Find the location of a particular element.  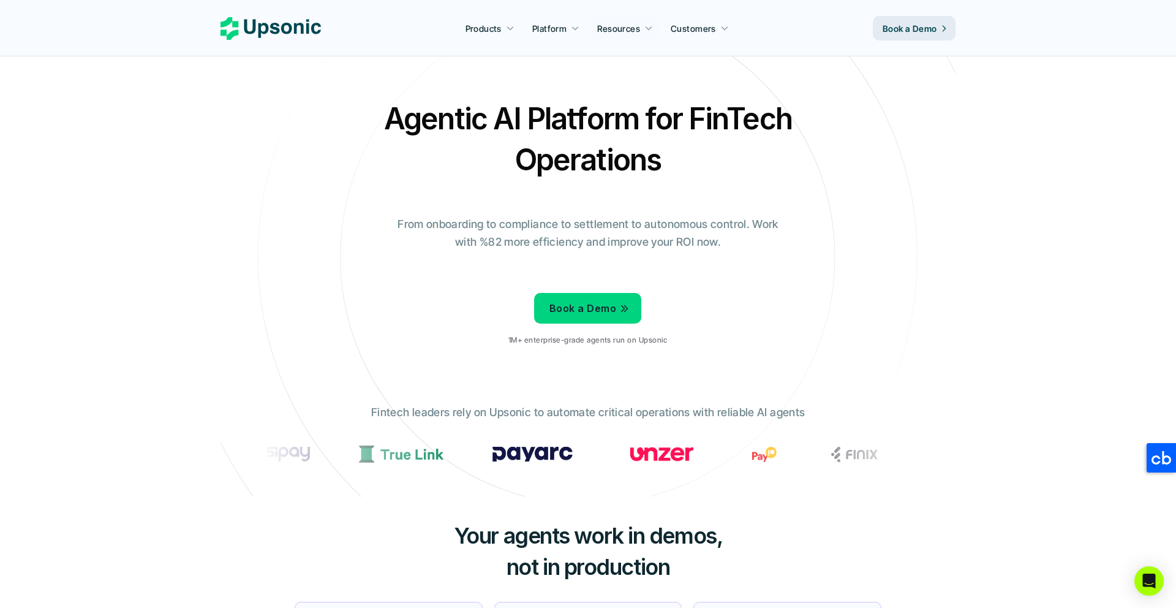

p: Platform is located at coordinates (550, 28).